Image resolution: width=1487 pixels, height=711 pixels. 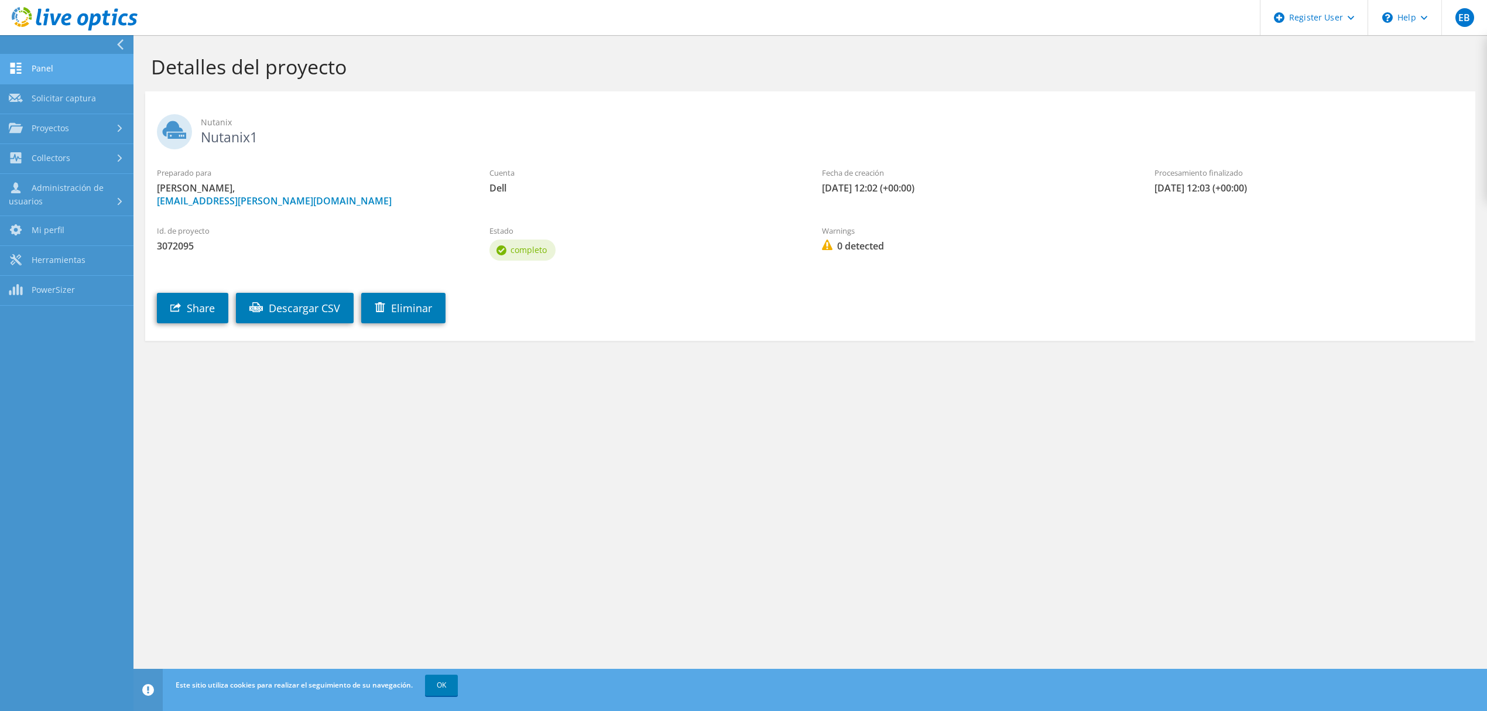 I want to click on label: Fecha de creación, so click(x=977, y=173).